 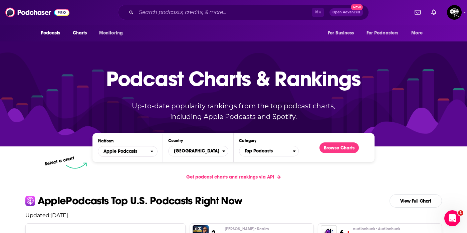 I want to click on span: For Business, so click(x=341, y=33).